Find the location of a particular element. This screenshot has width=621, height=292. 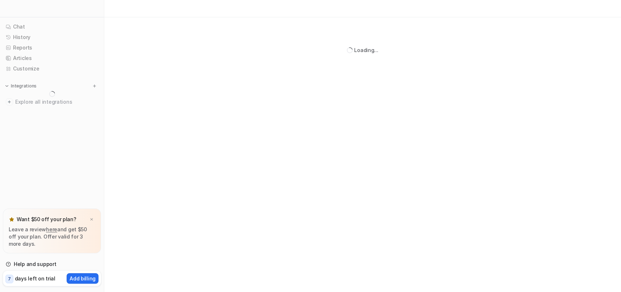

a: Explore all integrations is located at coordinates (52, 102).